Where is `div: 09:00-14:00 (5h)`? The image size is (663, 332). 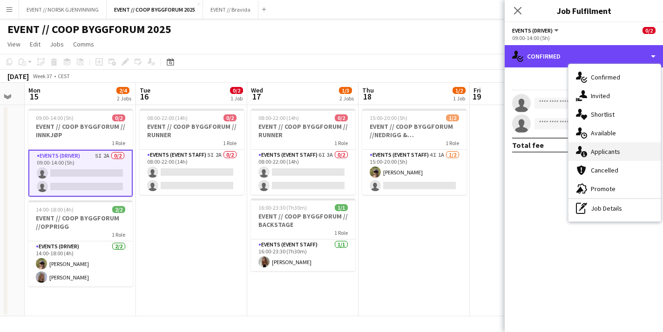
div: 09:00-14:00 (5h) is located at coordinates (584, 38).